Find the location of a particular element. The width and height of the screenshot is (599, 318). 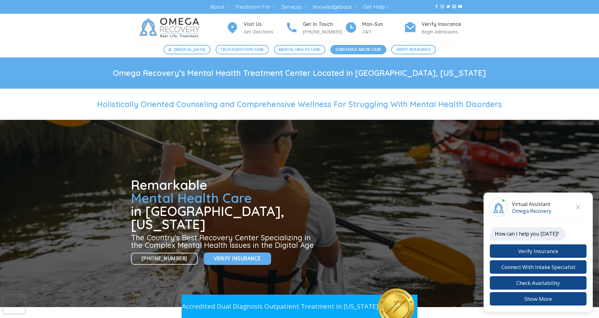

a: About is located at coordinates (219, 7).